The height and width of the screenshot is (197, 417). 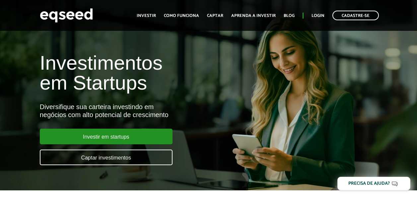 I want to click on a: Captar investimentos, so click(x=106, y=157).